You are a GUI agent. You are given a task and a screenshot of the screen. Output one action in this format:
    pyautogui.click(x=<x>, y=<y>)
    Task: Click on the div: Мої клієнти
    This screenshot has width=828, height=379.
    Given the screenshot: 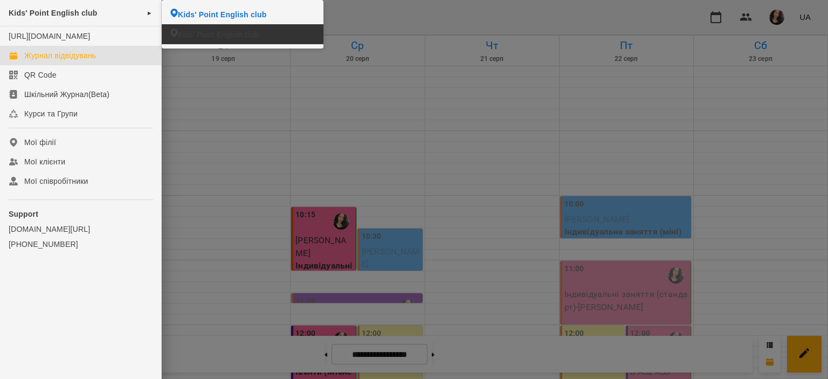 What is the action you would take?
    pyautogui.click(x=45, y=162)
    